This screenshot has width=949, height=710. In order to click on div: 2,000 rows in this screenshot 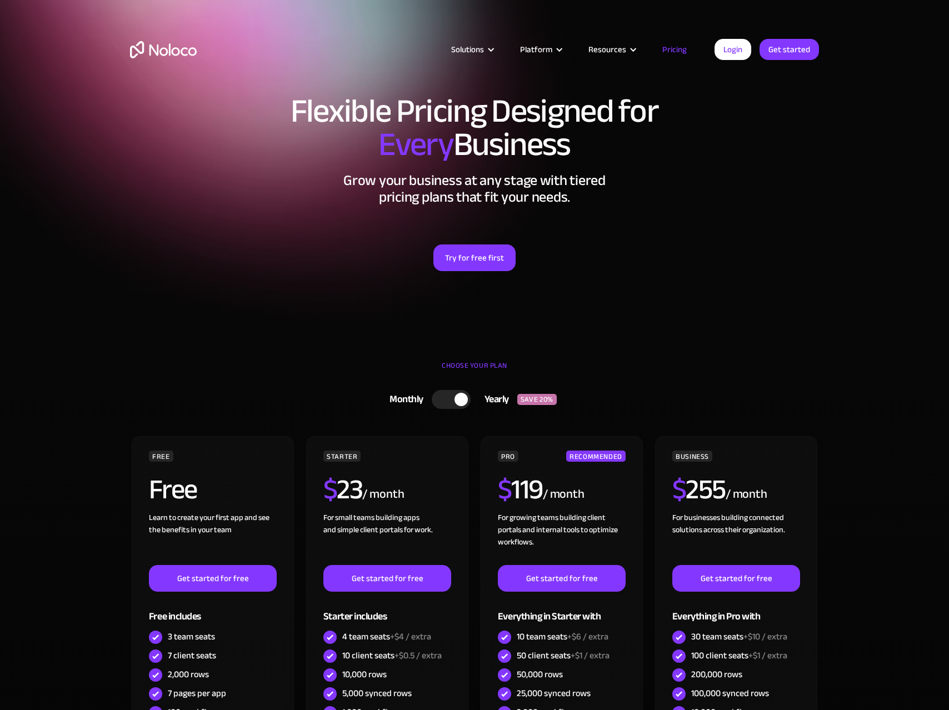, I will do `click(188, 674)`.